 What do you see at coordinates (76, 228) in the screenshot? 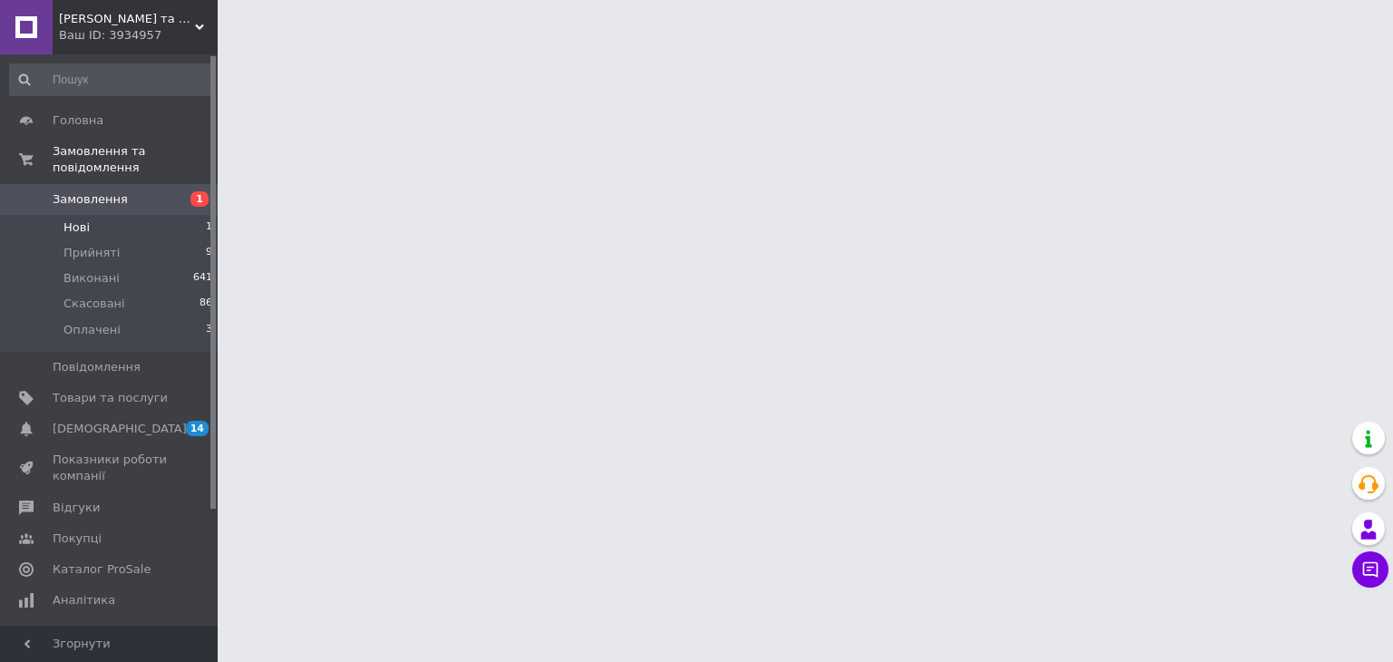
I see `span: Нові` at bounding box center [76, 228].